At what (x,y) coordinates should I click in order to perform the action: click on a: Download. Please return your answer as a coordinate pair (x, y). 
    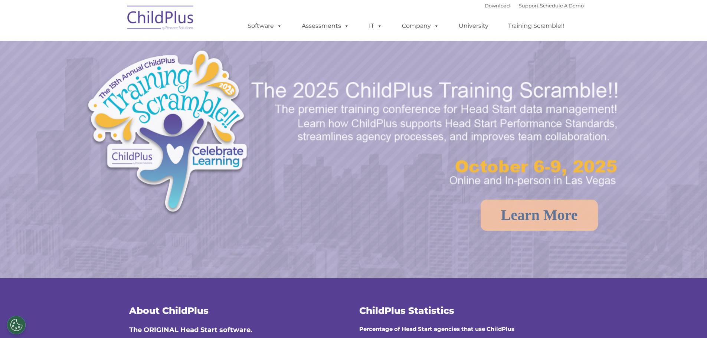
    Looking at the image, I should click on (497, 6).